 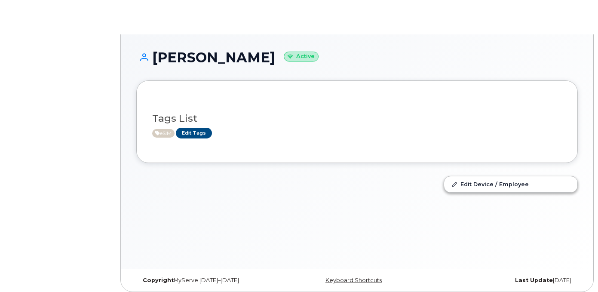 What do you see at coordinates (353, 280) in the screenshot?
I see `a: Keyboard Shortcuts` at bounding box center [353, 280].